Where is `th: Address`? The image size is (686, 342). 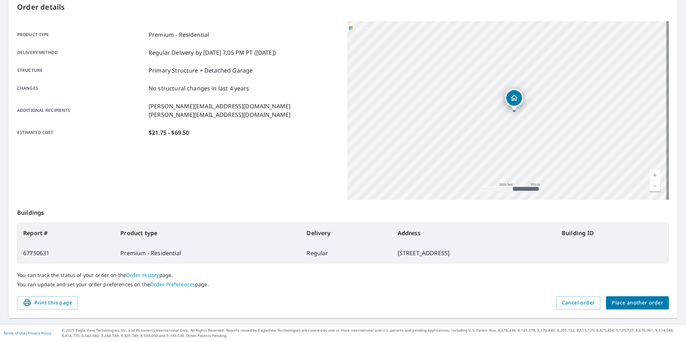 th: Address is located at coordinates (474, 233).